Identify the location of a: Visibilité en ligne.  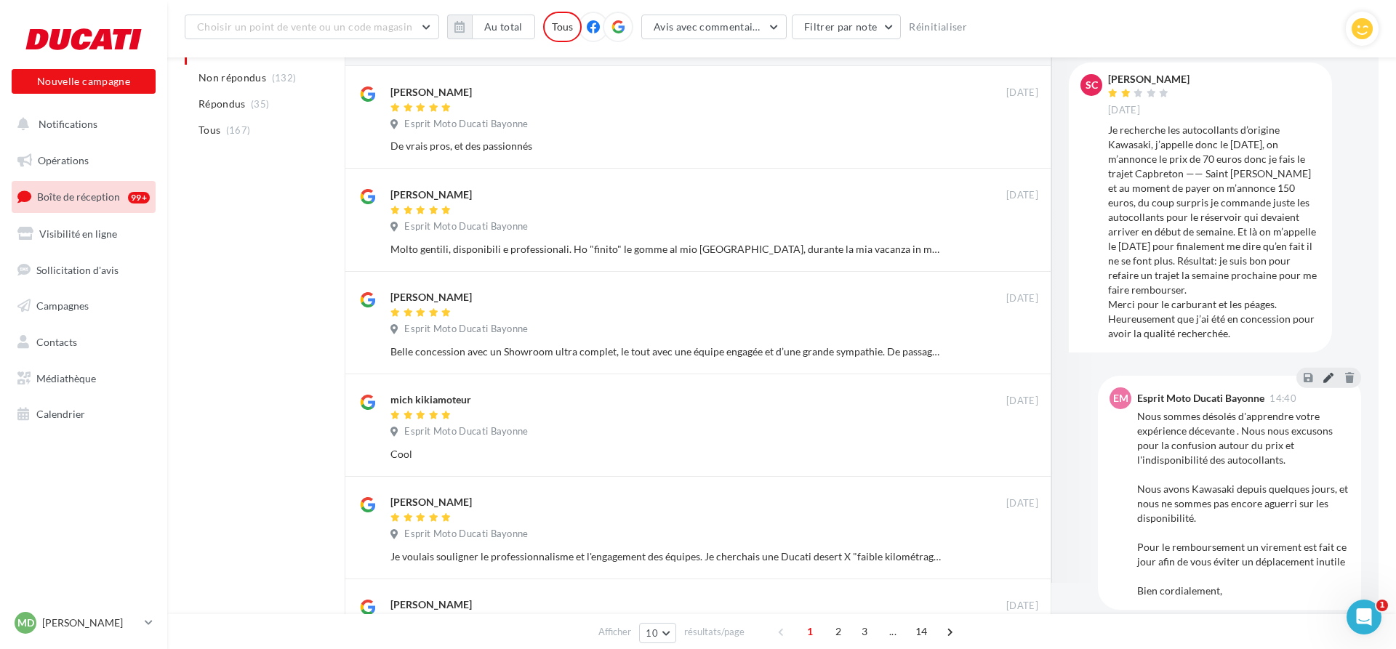
(84, 234).